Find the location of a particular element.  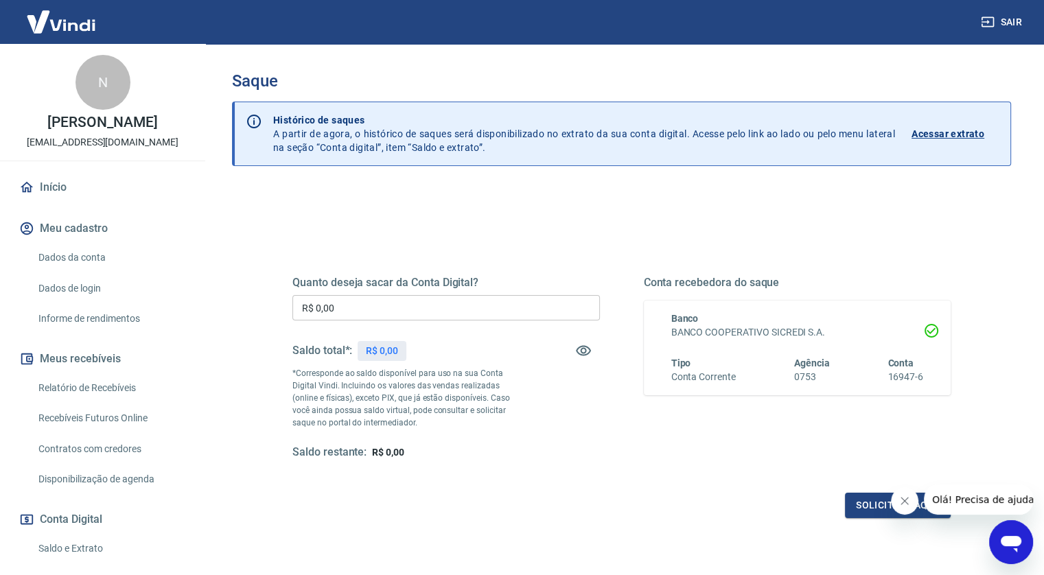

h6: BANCO COOPERATIVO SICREDI S.A. is located at coordinates (798, 332).